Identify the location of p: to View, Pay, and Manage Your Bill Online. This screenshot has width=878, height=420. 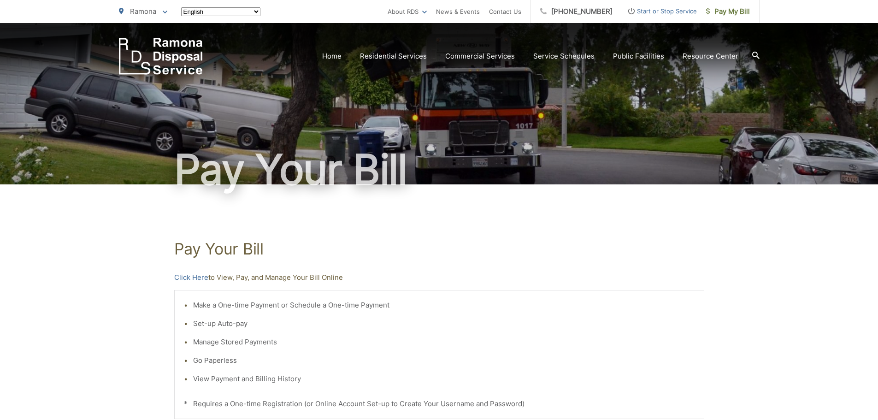
(439, 277).